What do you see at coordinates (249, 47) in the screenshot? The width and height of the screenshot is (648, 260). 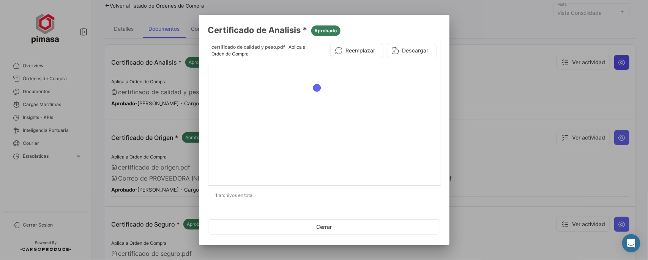 I see `span: certificado de calidad y peso.pdf` at bounding box center [249, 47].